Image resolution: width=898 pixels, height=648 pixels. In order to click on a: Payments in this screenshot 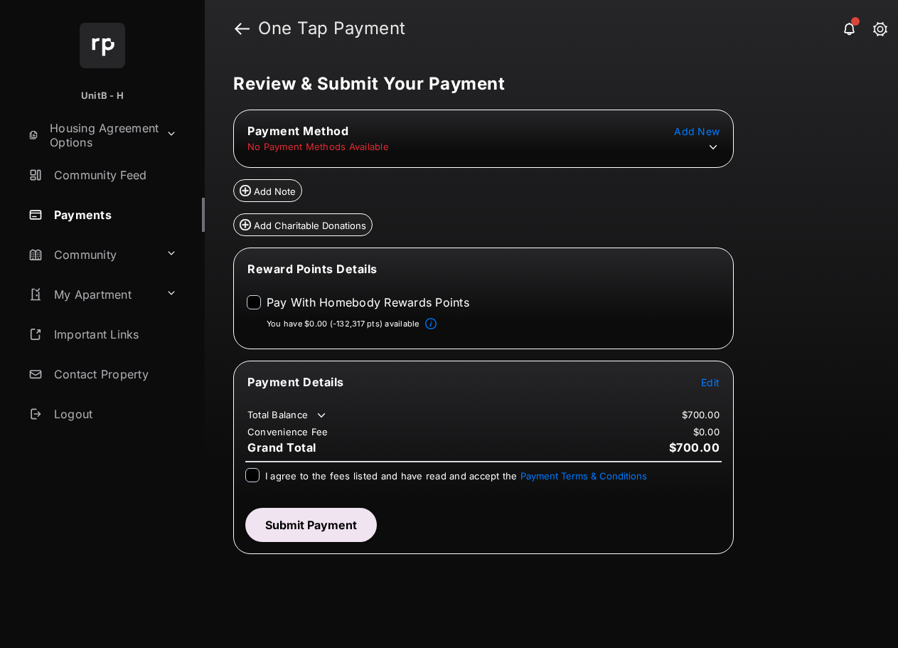, I will do `click(114, 215)`.